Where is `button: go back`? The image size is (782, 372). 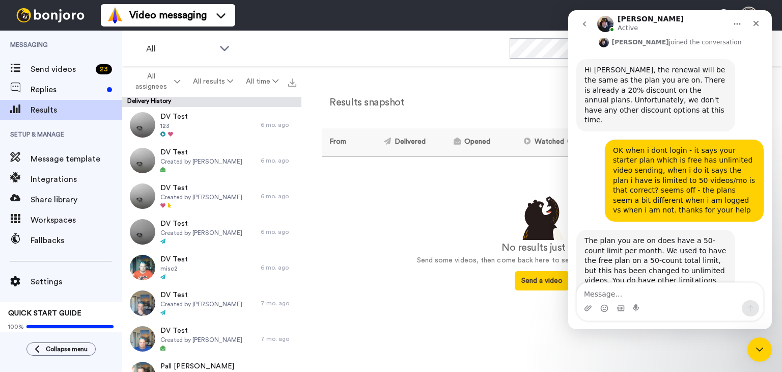
button: go back is located at coordinates (16, 14).